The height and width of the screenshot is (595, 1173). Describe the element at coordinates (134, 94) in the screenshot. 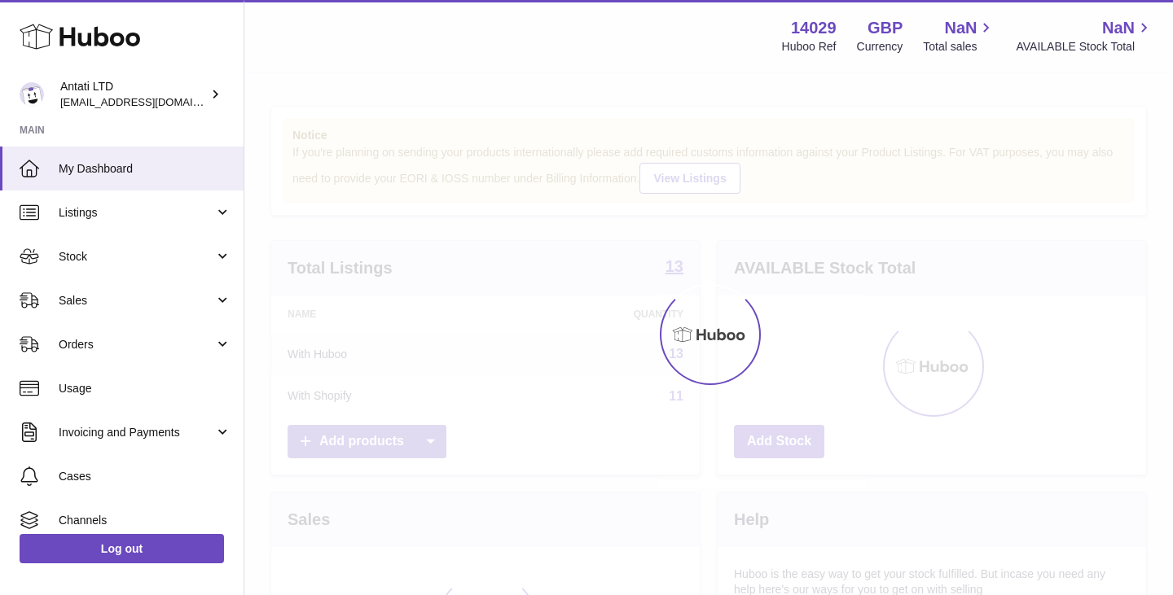

I see `div: Antati LTD` at that location.